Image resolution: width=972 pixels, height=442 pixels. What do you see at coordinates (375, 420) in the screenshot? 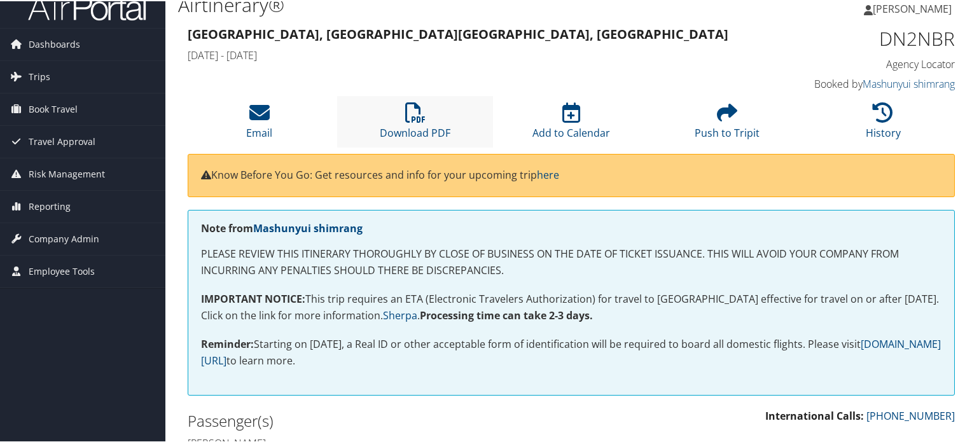
I see `h2: Passenger(s)` at bounding box center [375, 420].